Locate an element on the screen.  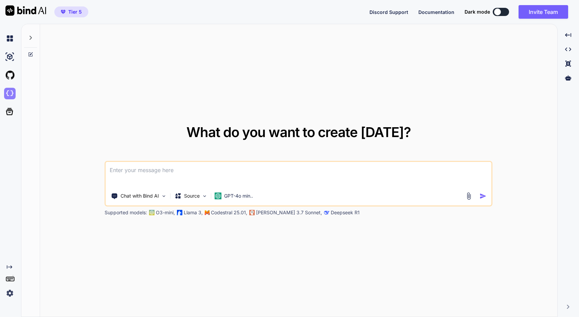
img: settings is located at coordinates (10, 293).